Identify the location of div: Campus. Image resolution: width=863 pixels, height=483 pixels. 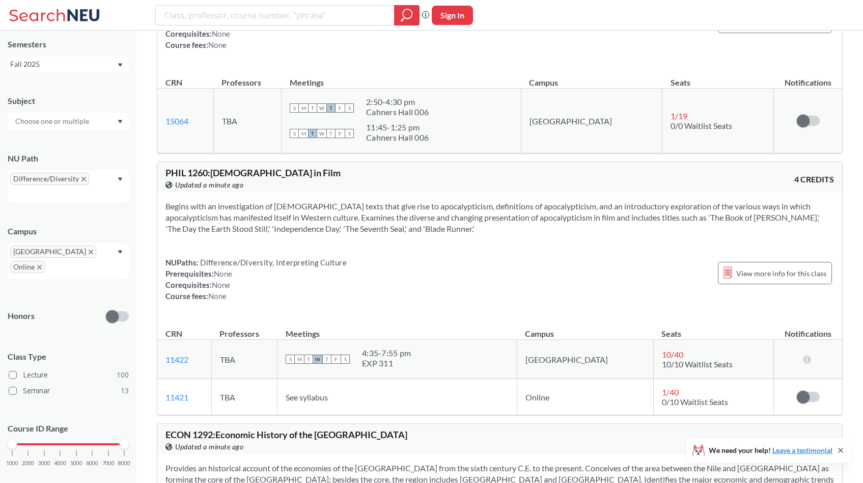
(68, 231).